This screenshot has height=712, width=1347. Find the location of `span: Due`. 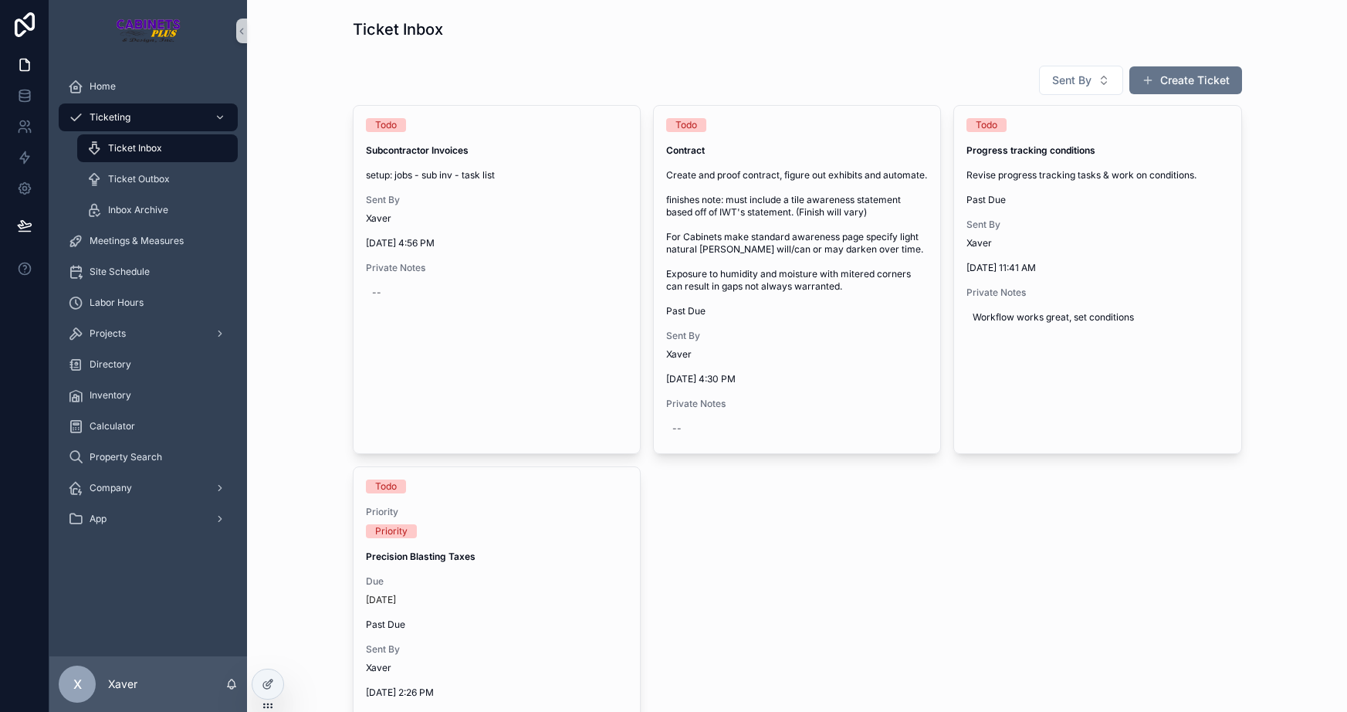

span: Due is located at coordinates (496, 581).